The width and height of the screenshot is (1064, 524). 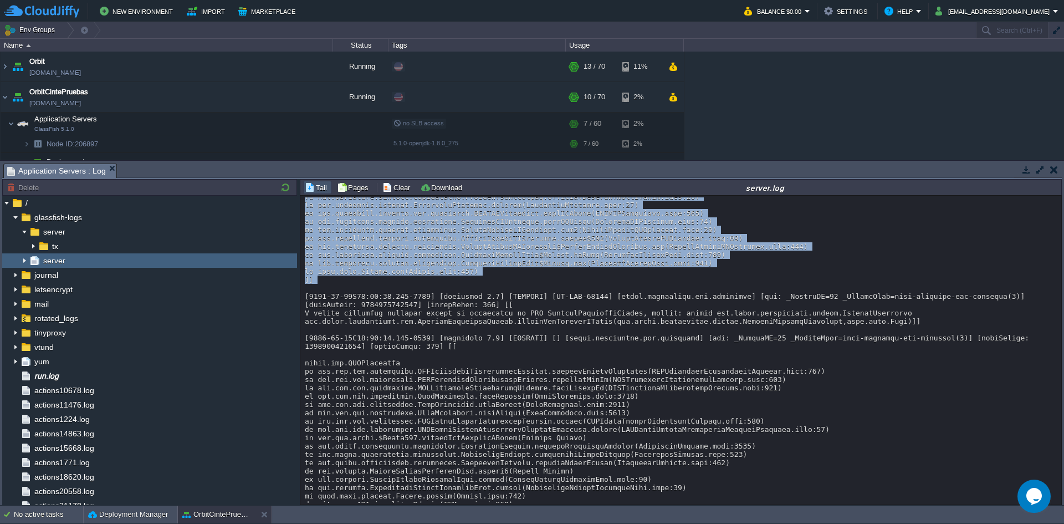 What do you see at coordinates (64, 491) in the screenshot?
I see `span: actions20558.log` at bounding box center [64, 491].